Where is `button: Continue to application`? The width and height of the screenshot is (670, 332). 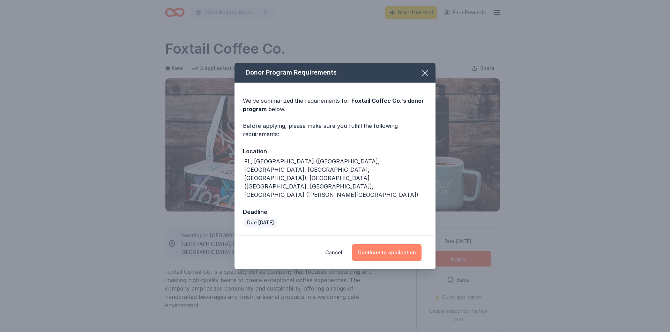 button: Continue to application is located at coordinates (387, 253).